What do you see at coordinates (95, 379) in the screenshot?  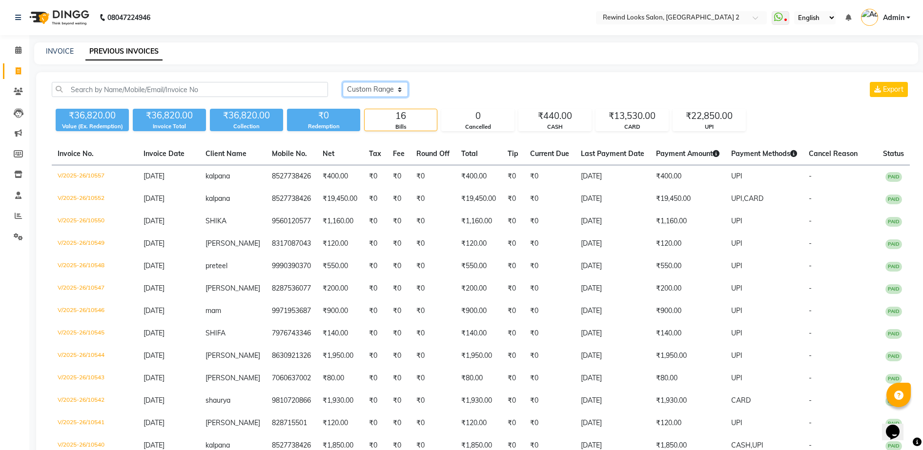 I see `td: V/2025-26/10543` at bounding box center [95, 379].